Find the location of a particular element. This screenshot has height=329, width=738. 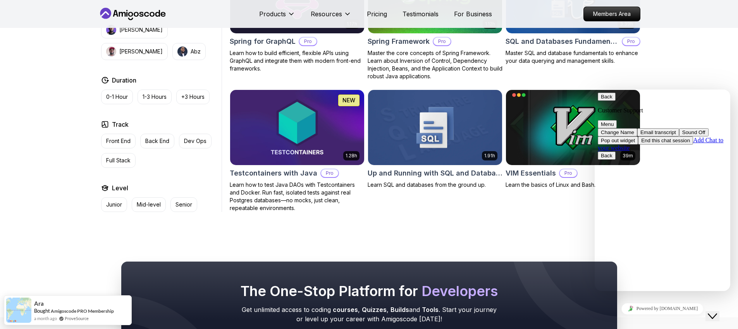

p: Dev Ops is located at coordinates (195, 141).